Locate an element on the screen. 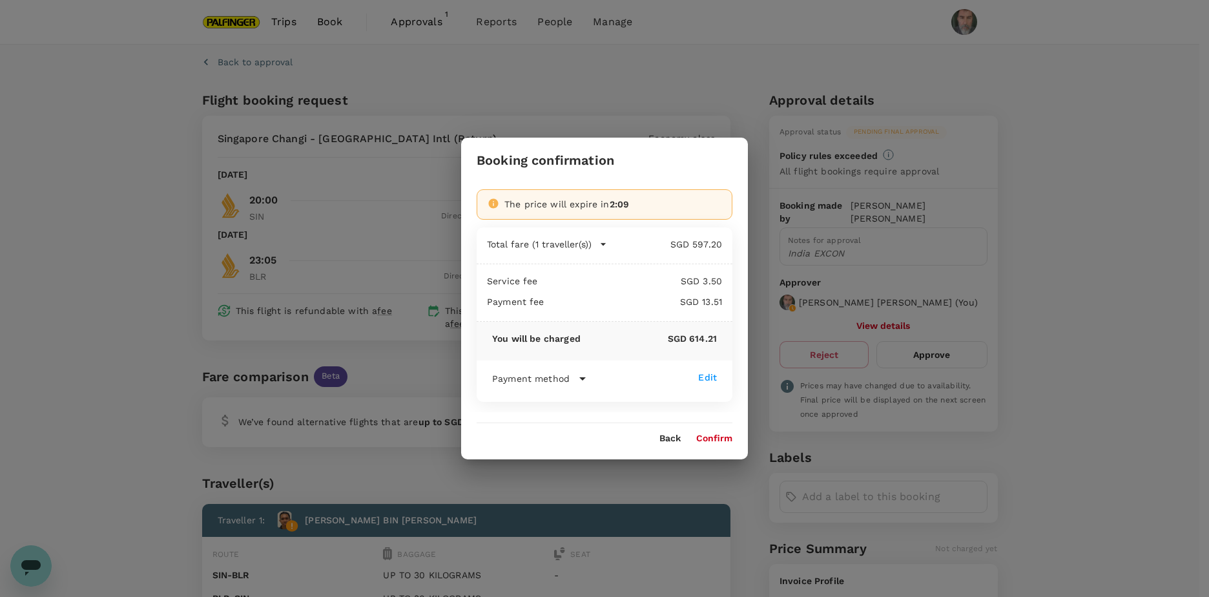  p: Total fare (1 traveller(s)) is located at coordinates (539, 244).